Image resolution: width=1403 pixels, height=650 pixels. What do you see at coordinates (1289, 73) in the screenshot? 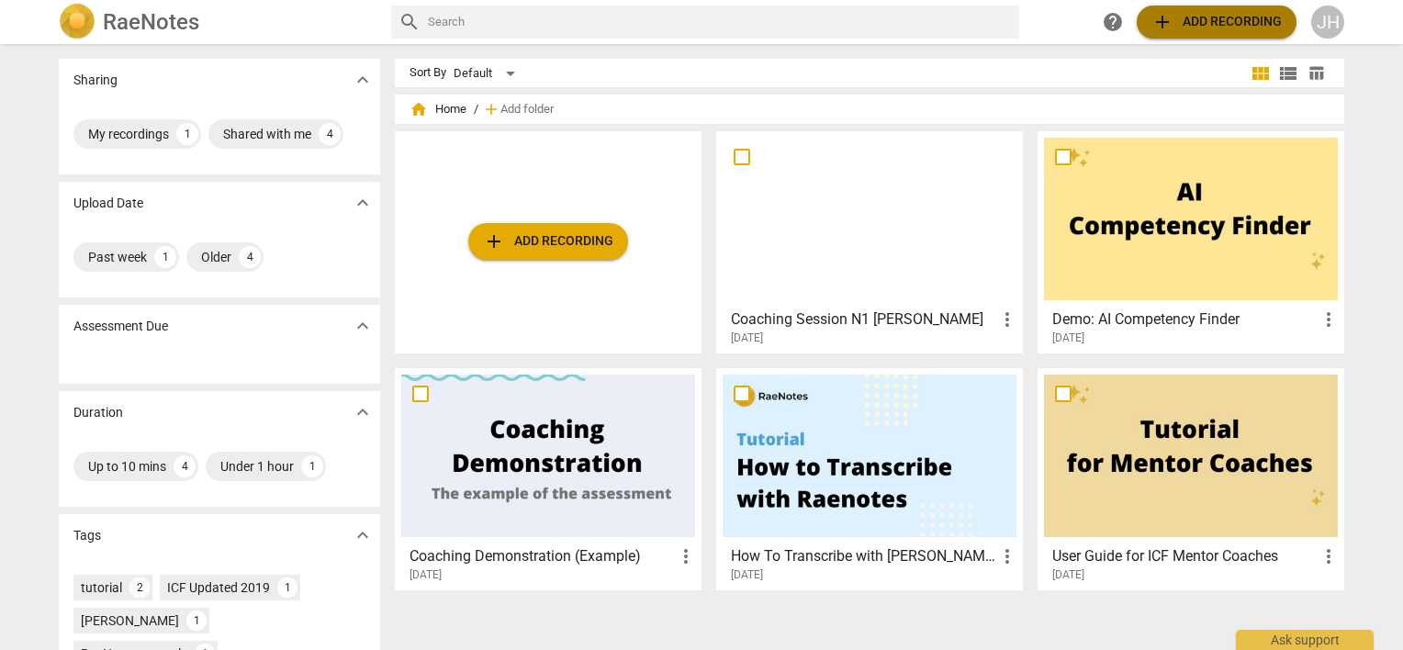
I see `span: view_list` at bounding box center [1289, 73].